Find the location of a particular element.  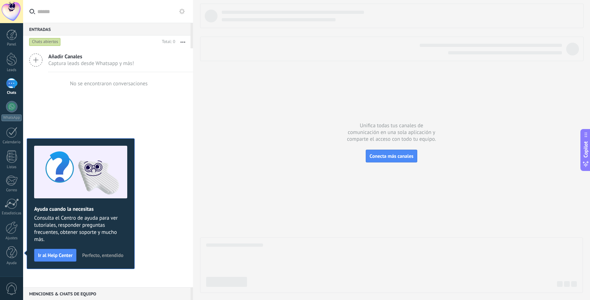

span: Captura leads desde Whatsapp y más! is located at coordinates (91, 63).